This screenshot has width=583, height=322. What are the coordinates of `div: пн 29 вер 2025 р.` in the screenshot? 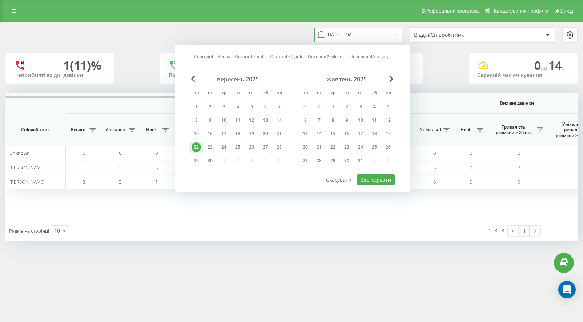 It's located at (196, 161).